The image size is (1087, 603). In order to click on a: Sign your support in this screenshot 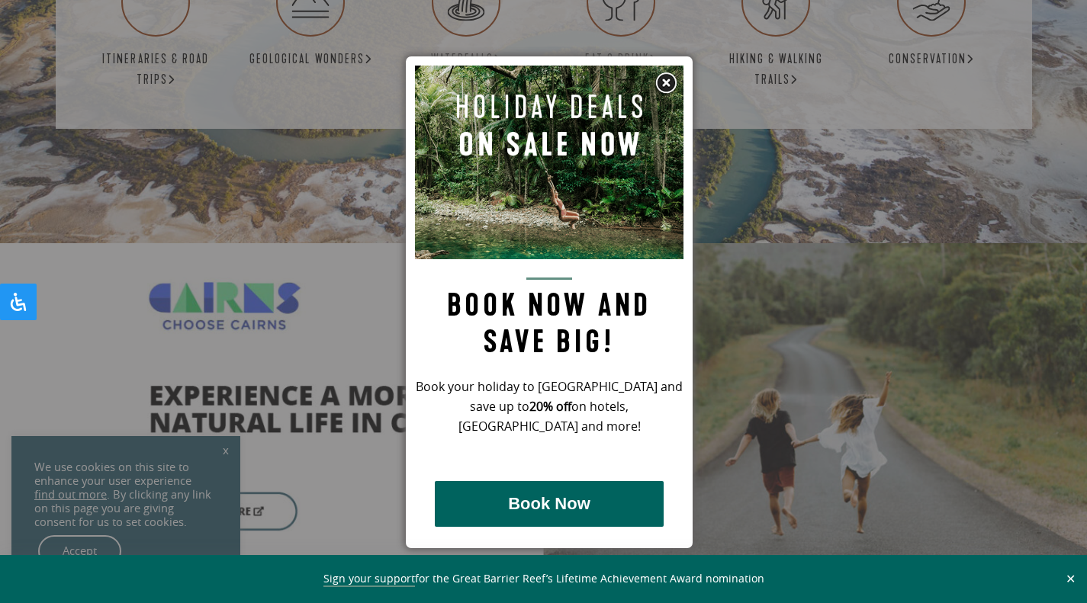, I will do `click(369, 579)`.